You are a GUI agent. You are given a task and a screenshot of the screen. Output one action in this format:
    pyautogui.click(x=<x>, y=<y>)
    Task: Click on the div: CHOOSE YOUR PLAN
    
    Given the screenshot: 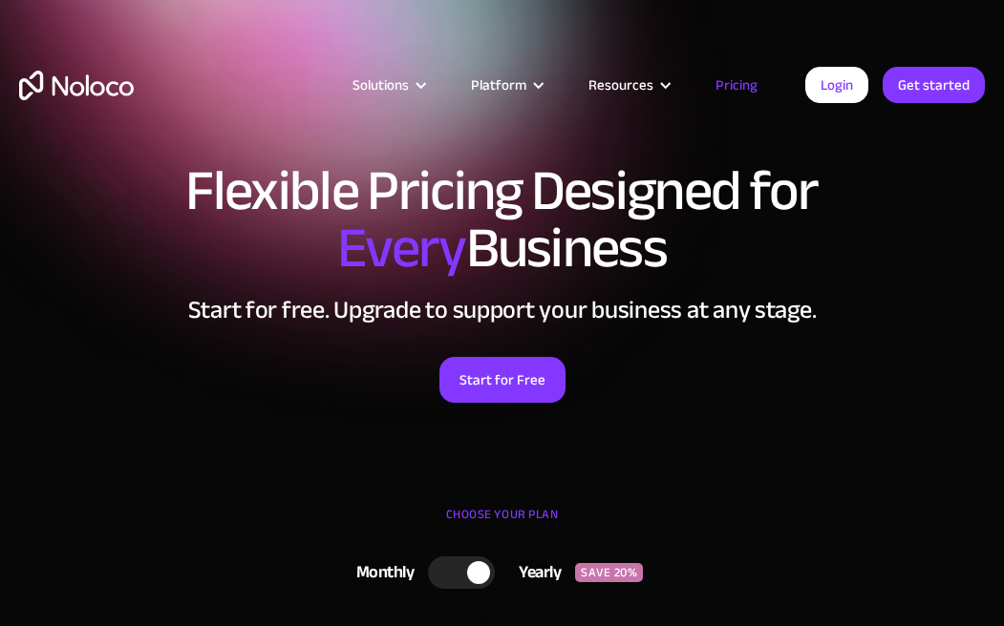 What is the action you would take?
    pyautogui.click(x=501, y=524)
    